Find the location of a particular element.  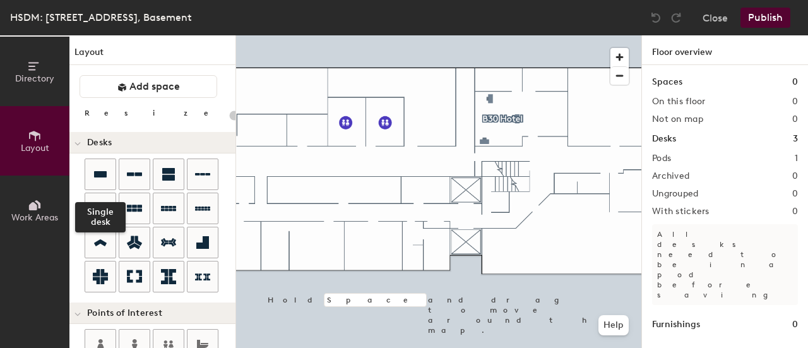

button: Publish is located at coordinates (765, 18).